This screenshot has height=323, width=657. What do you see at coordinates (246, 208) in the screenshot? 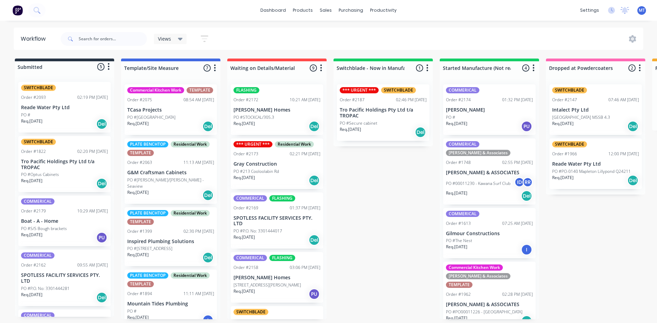
I see `div: Order #2169` at bounding box center [246, 208].